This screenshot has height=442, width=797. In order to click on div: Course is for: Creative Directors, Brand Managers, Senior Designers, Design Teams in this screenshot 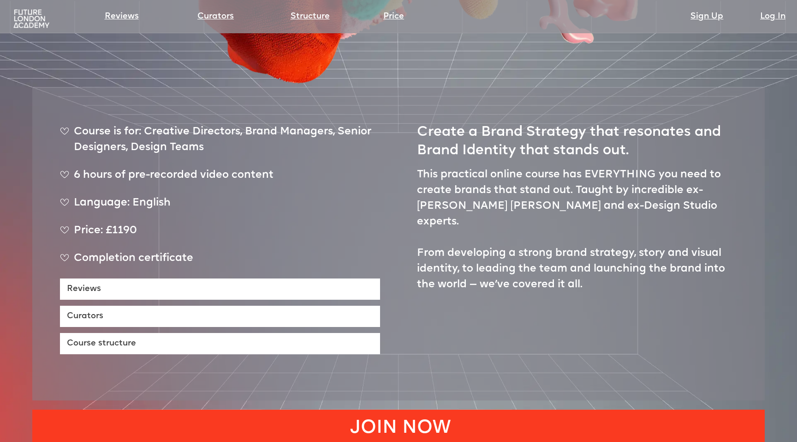, I will do `click(220, 143)`.